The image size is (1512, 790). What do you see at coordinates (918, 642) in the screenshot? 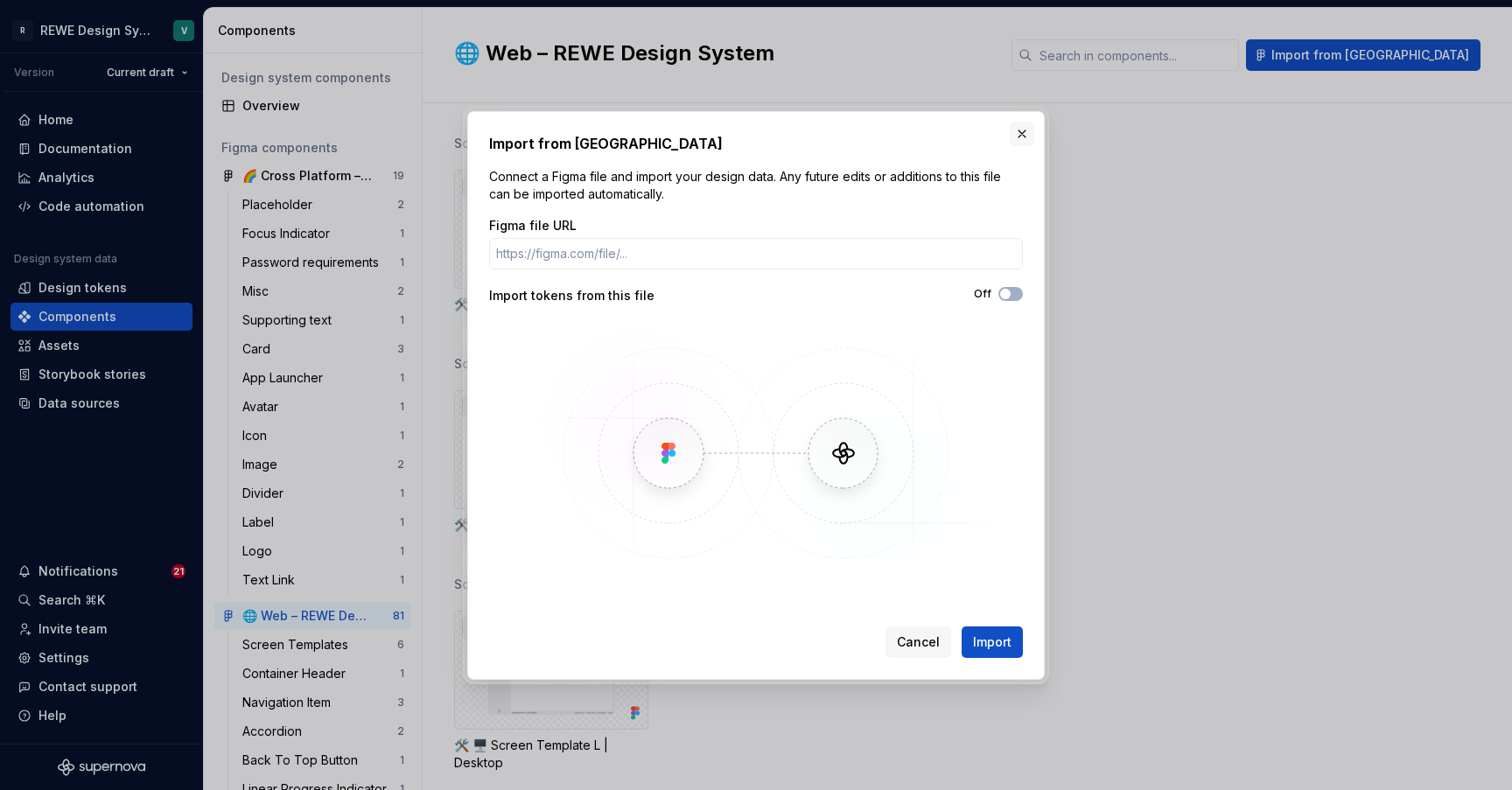
I see `button: Cancel` at bounding box center [918, 642].